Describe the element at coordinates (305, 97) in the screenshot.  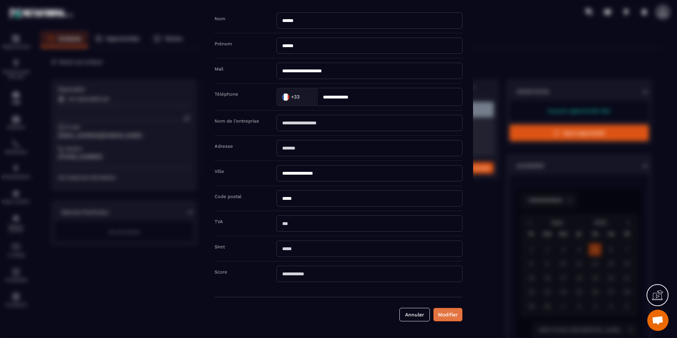
I see `input: Search for option` at that location.